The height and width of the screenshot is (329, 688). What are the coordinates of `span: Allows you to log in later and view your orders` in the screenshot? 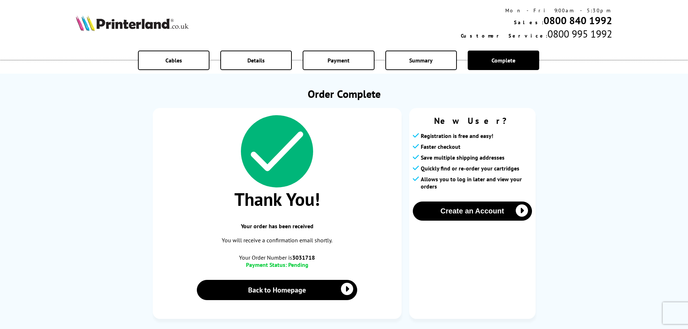 It's located at (477, 183).